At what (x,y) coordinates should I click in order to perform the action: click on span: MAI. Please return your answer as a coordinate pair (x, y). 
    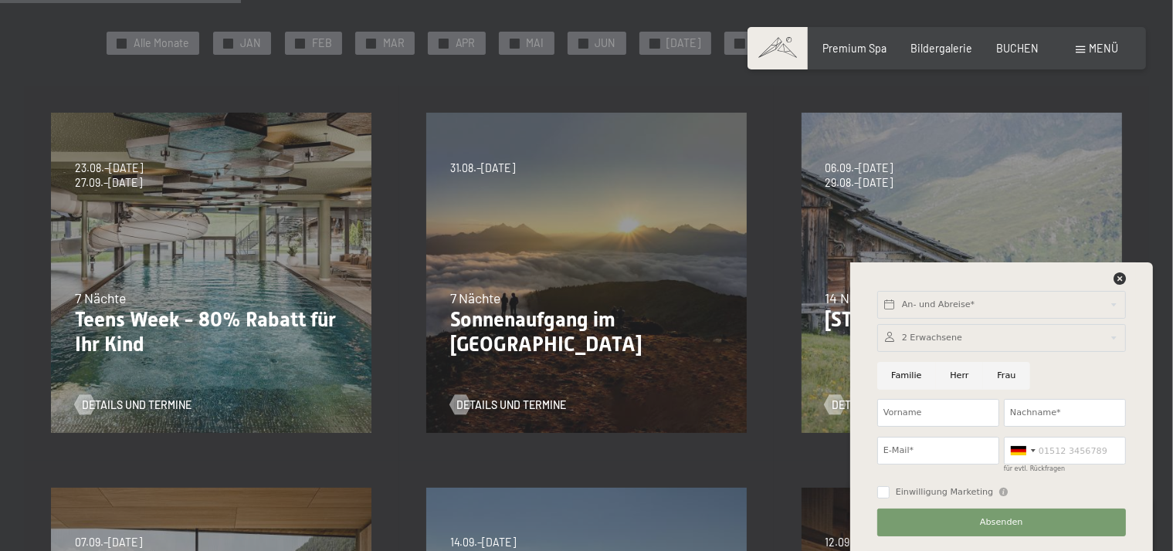
    Looking at the image, I should click on (535, 43).